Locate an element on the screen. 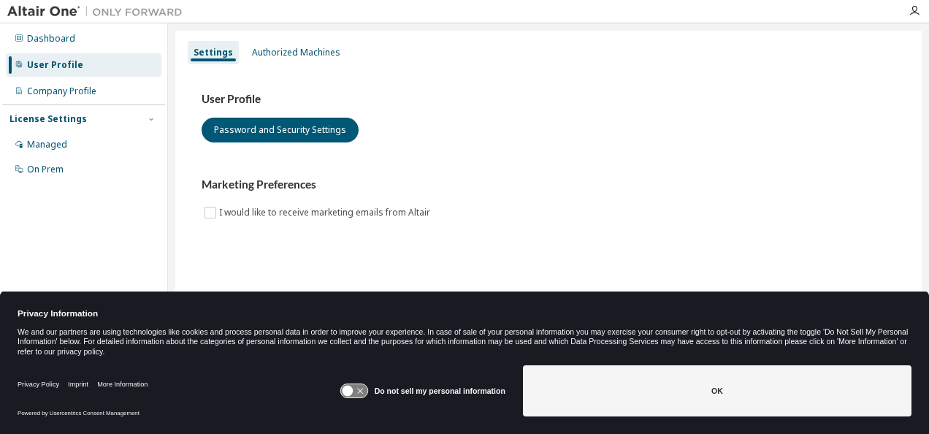 Image resolution: width=929 pixels, height=434 pixels. div: Managed is located at coordinates (47, 145).